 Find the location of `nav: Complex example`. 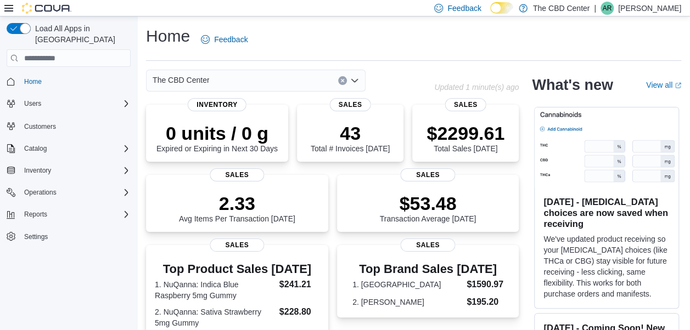

nav: Complex example is located at coordinates (69, 171).